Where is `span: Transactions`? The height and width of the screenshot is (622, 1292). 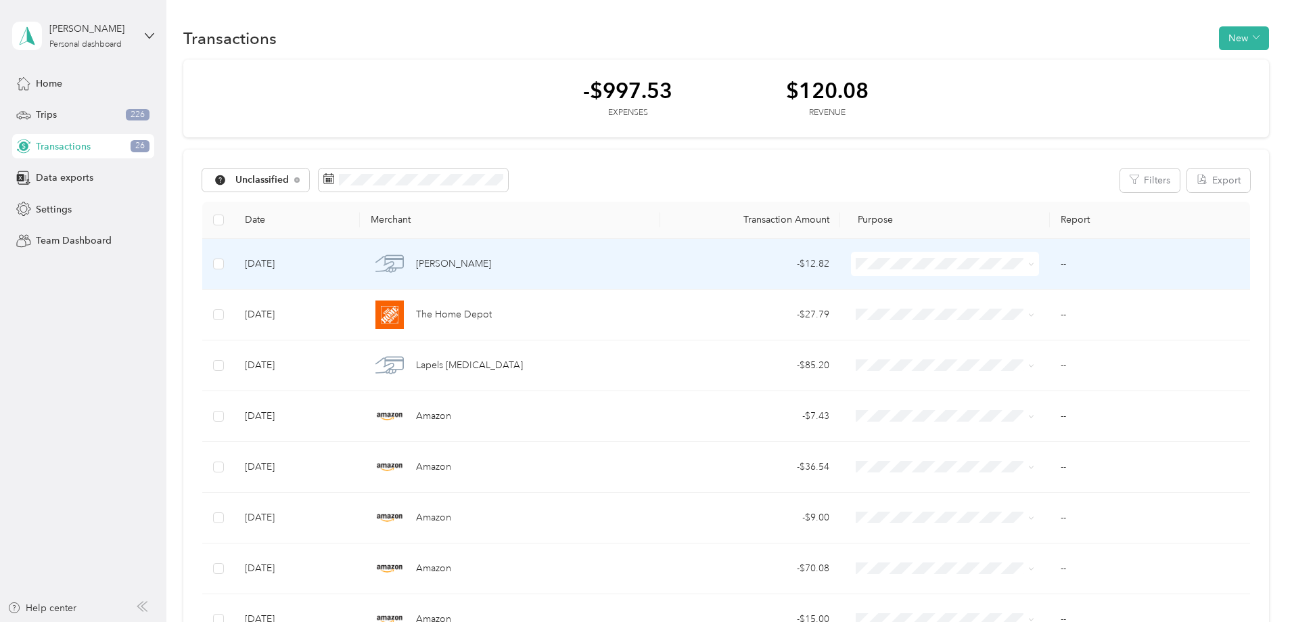
span: Transactions is located at coordinates (63, 146).